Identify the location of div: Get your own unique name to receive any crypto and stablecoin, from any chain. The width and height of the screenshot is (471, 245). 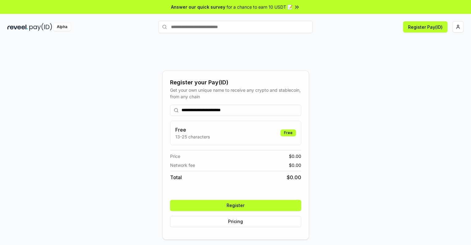
(235, 93).